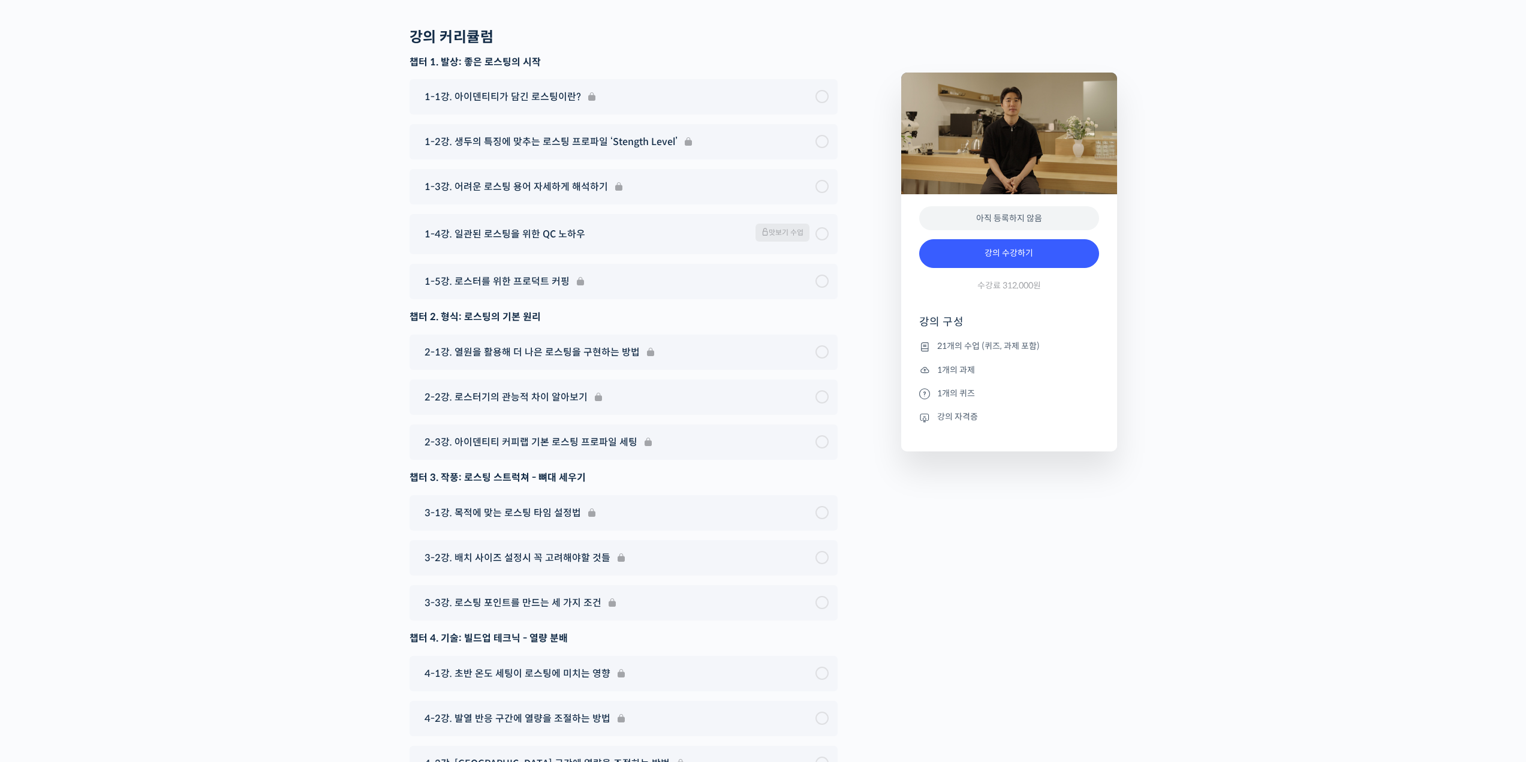 The image size is (1526, 762). Describe the element at coordinates (1009, 218) in the screenshot. I see `div: 아직 등록하지 않음` at that location.